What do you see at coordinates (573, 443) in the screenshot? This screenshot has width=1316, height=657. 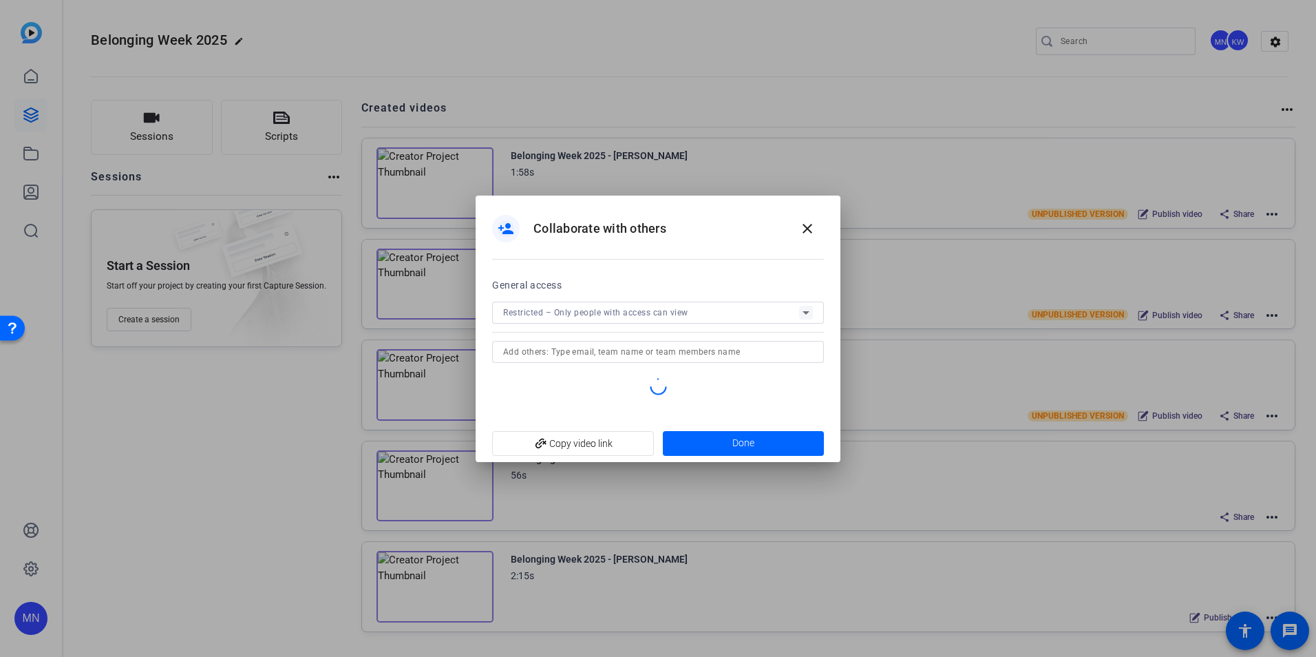 I see `button: Copy video link` at bounding box center [573, 443].